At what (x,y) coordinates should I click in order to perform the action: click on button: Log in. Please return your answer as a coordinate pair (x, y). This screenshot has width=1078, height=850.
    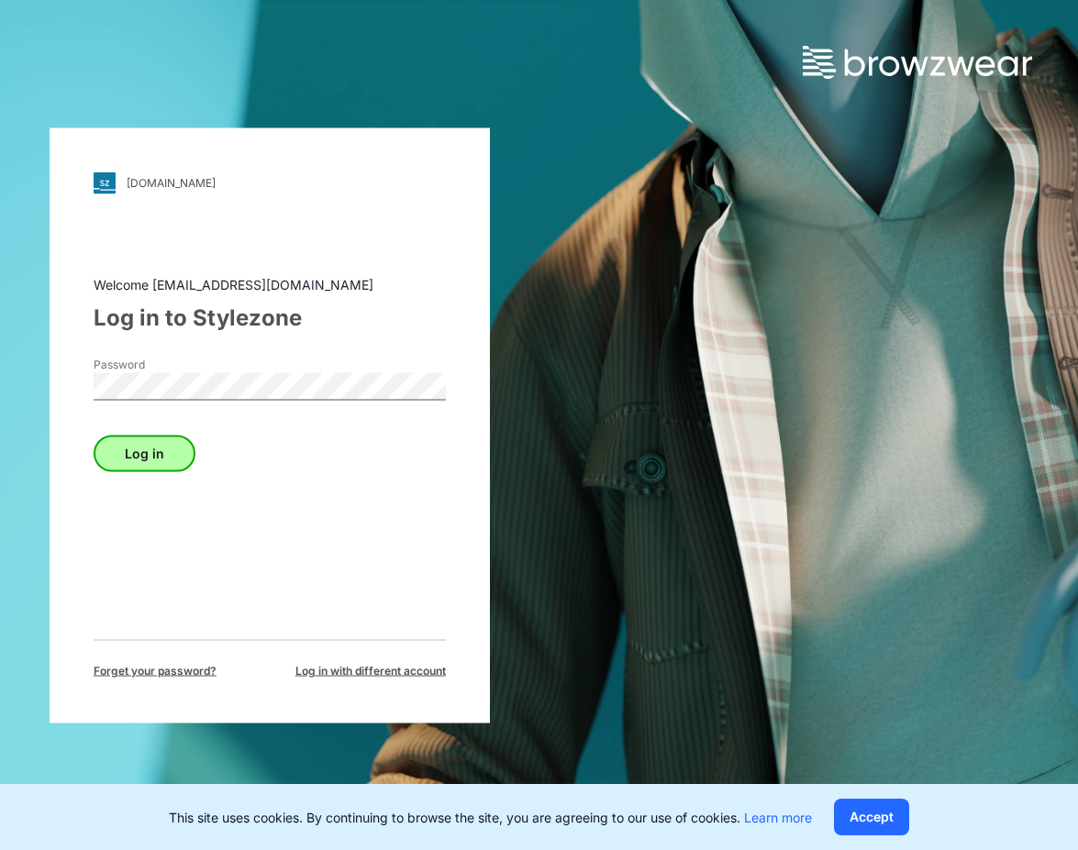
    Looking at the image, I should click on (144, 453).